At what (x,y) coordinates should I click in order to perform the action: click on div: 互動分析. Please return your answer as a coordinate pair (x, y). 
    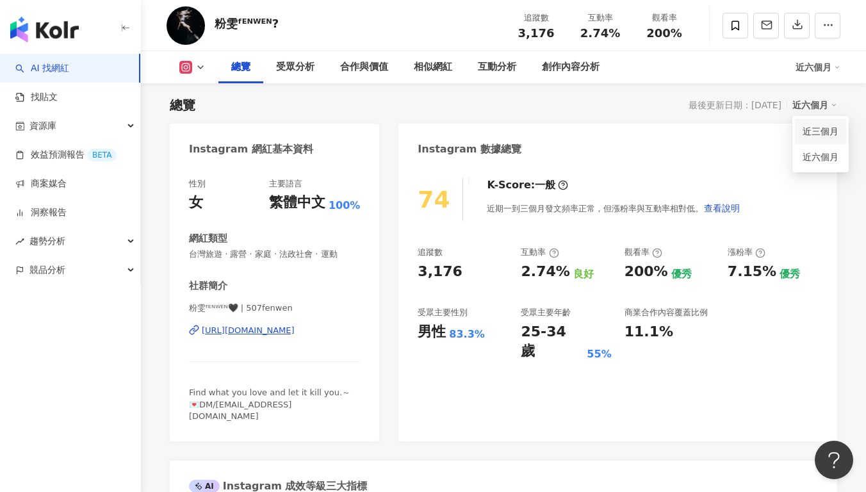
    Looking at the image, I should click on (497, 67).